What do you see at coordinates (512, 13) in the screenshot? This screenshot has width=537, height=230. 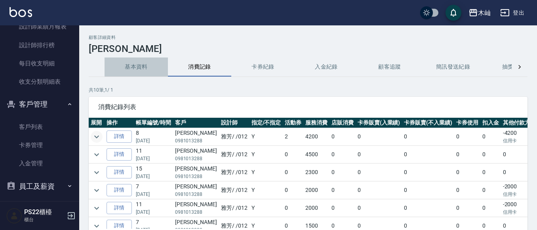 I see `button: 登出` at bounding box center [512, 13].